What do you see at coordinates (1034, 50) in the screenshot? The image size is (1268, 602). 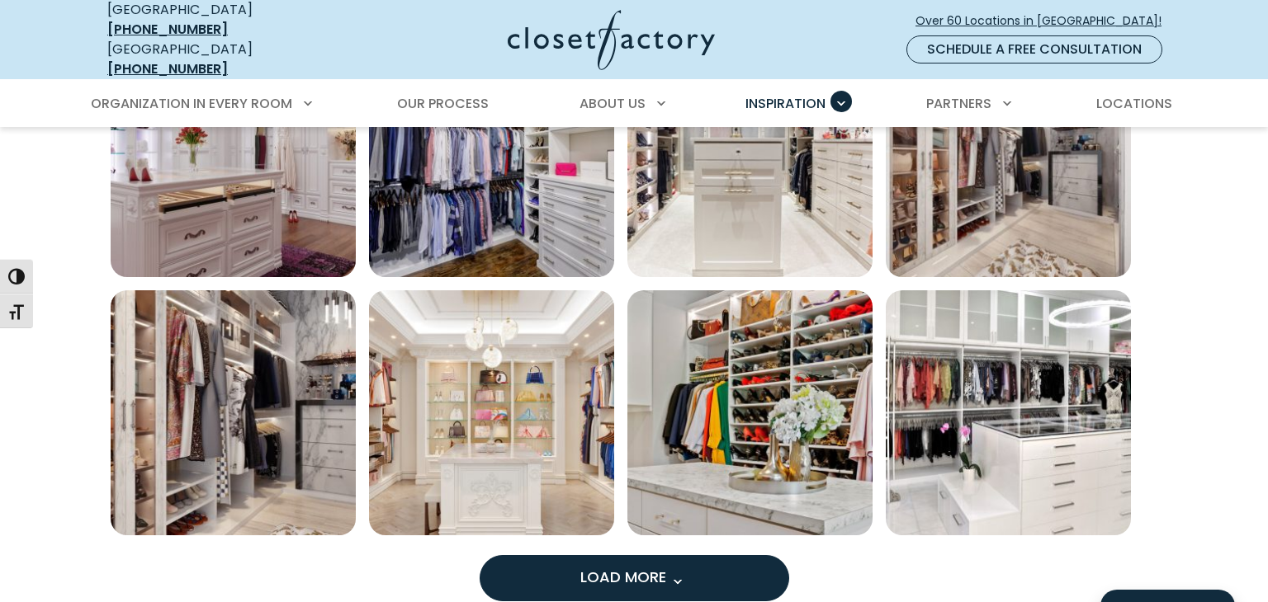 I see `a: Schedule a Free Consultation` at bounding box center [1034, 50].